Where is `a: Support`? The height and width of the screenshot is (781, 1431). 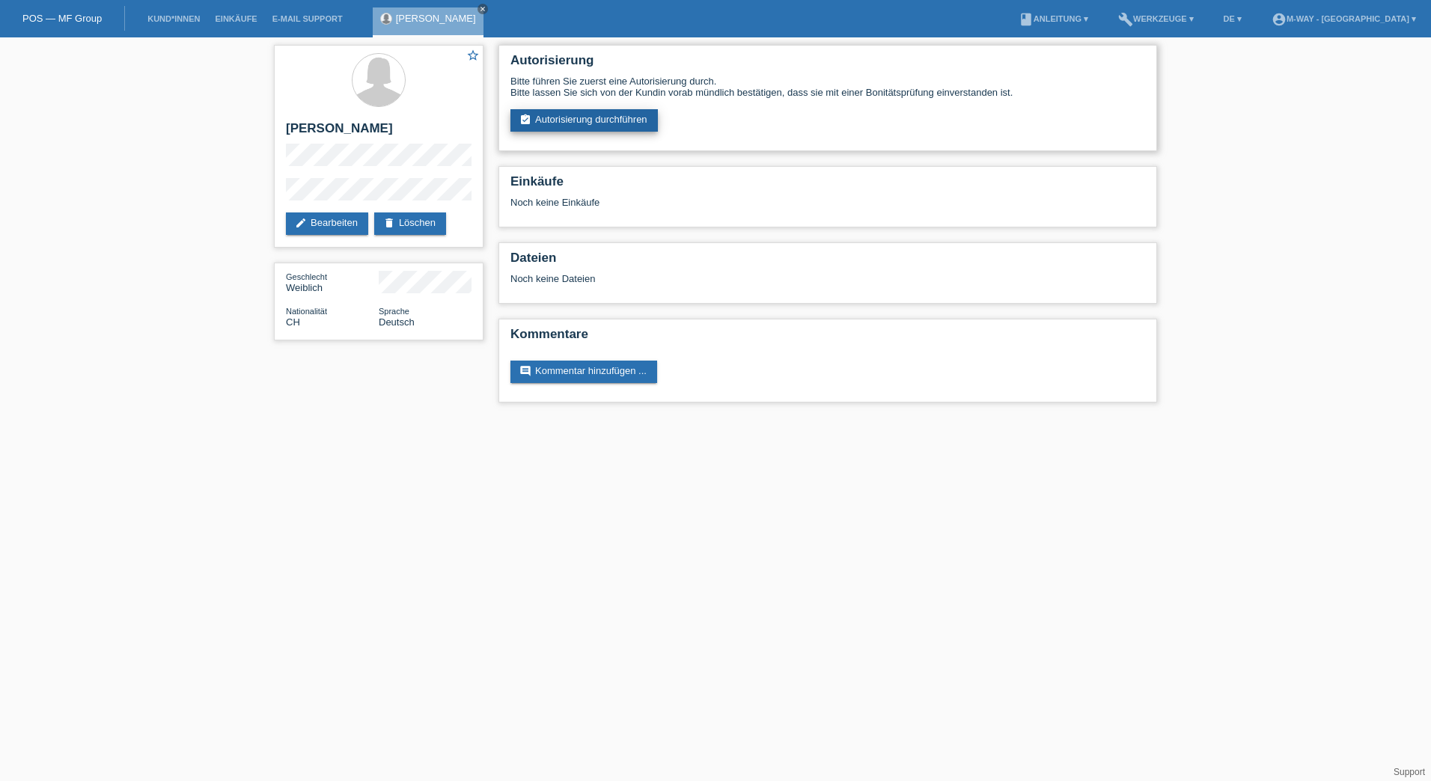 a: Support is located at coordinates (1409, 772).